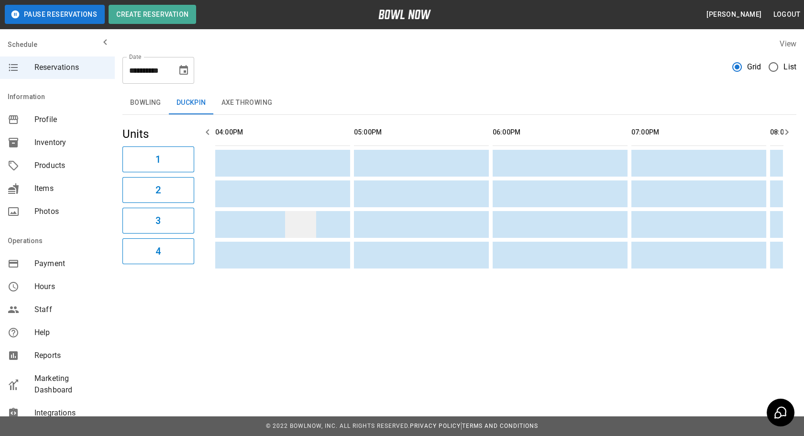 The image size is (804, 436). Describe the element at coordinates (191, 103) in the screenshot. I see `button: Duckpin` at that location.